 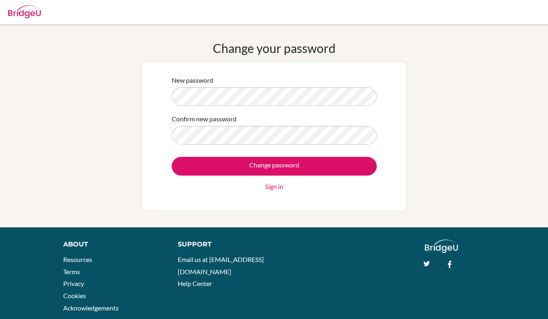 What do you see at coordinates (73, 284) in the screenshot?
I see `a: Privacy` at bounding box center [73, 284].